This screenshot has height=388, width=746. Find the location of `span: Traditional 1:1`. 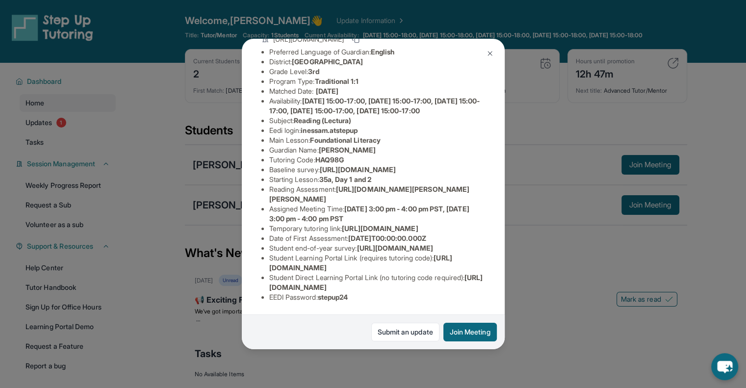

span: Traditional 1:1 is located at coordinates (337, 81).